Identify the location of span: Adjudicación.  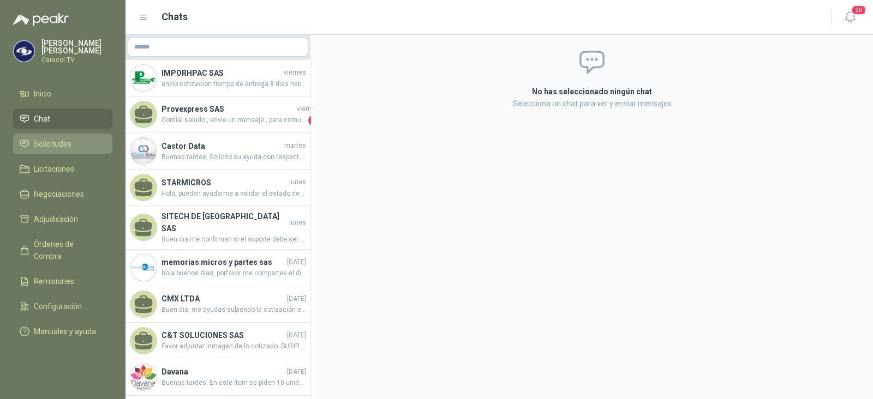
(56, 219).